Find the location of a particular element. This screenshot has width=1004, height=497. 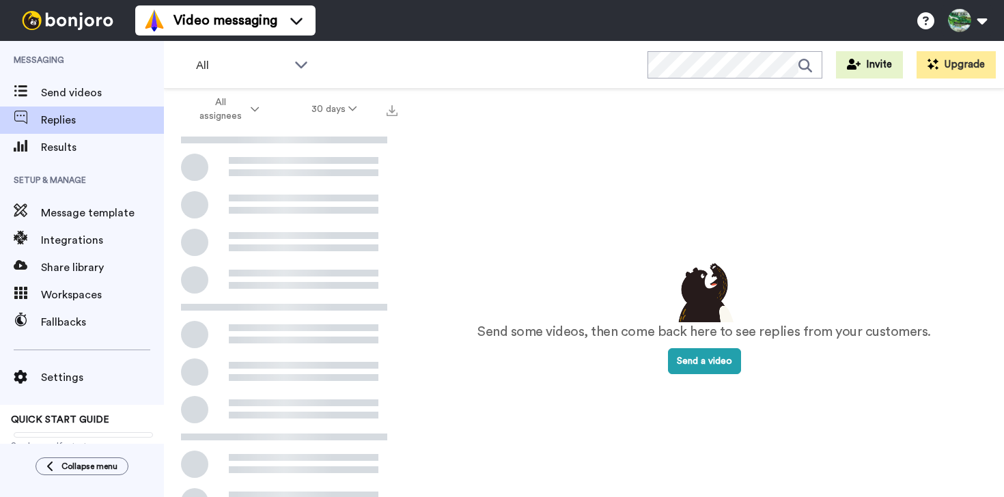

button: 30 days is located at coordinates (334, 109).